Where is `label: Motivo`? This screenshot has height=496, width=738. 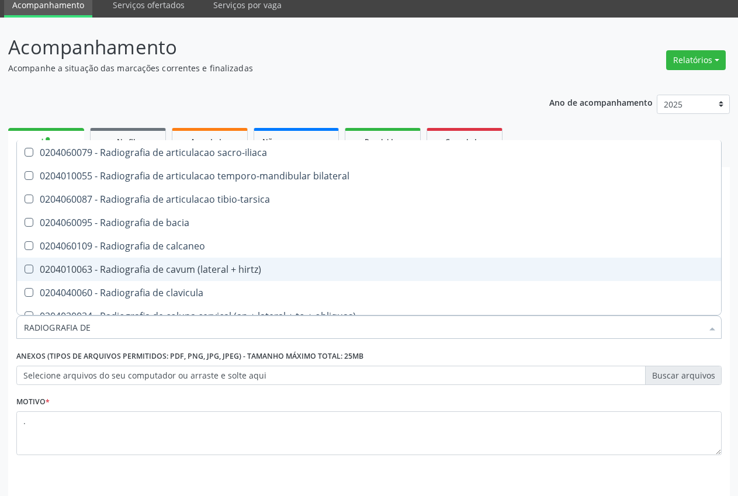 label: Motivo is located at coordinates (33, 402).